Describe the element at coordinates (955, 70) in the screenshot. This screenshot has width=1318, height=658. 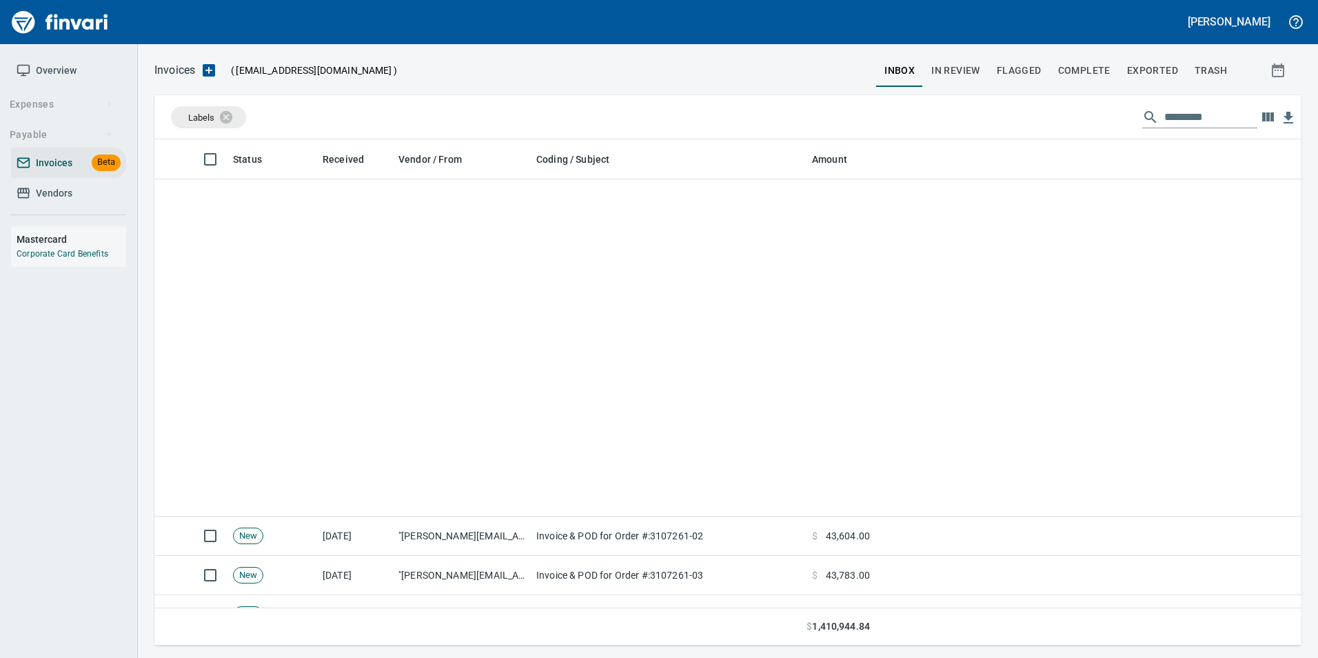
I see `span: In Review` at that location.